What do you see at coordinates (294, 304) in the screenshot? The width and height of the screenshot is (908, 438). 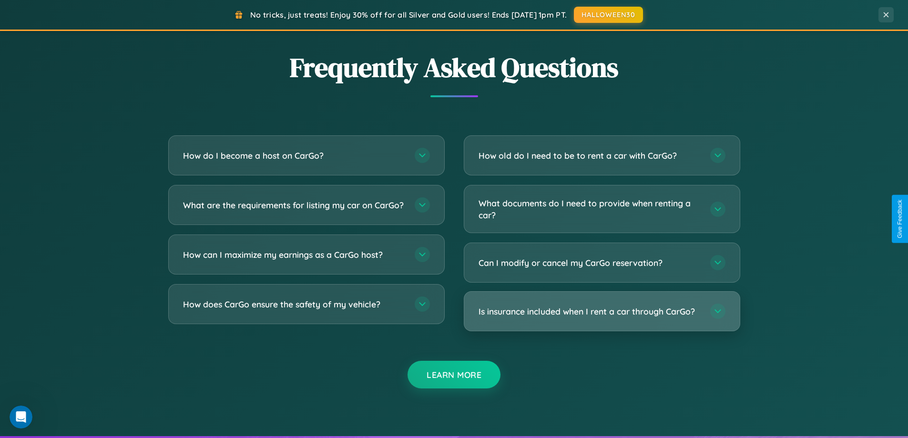 I see `h3: How does CarGo ensure the safety of my vehicle?` at bounding box center [294, 304].